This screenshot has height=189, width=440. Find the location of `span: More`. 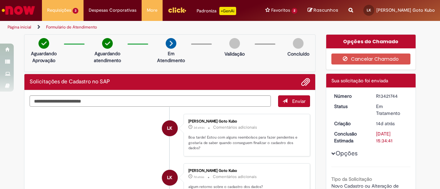

span: More is located at coordinates (152, 10).